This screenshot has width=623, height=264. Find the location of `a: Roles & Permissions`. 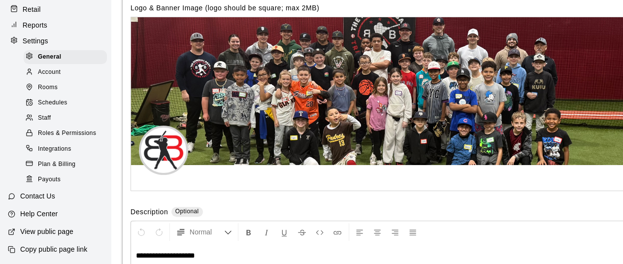

a: Roles & Permissions is located at coordinates (67, 133).